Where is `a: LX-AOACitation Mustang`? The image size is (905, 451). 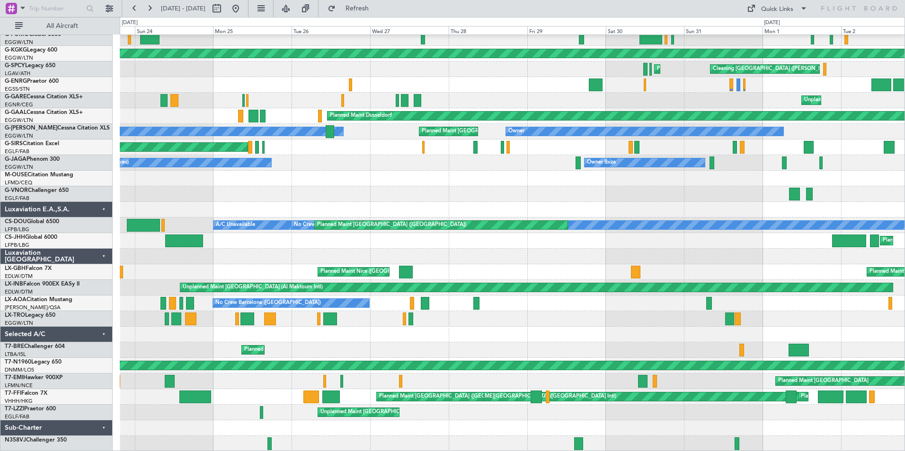
a: LX-AOACitation Mustang is located at coordinates (38, 300).